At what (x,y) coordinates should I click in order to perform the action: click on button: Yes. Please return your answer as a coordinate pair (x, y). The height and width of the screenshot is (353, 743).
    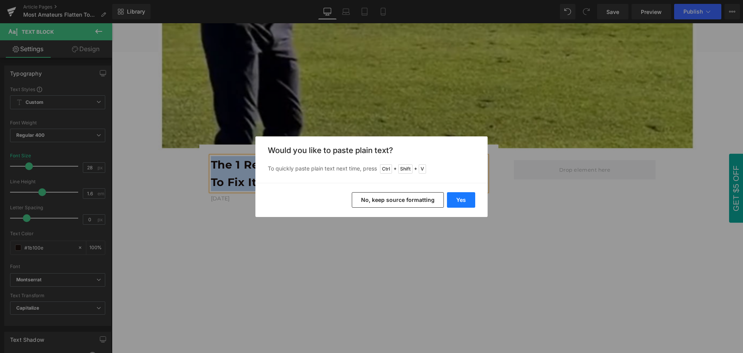
    Looking at the image, I should click on (461, 200).